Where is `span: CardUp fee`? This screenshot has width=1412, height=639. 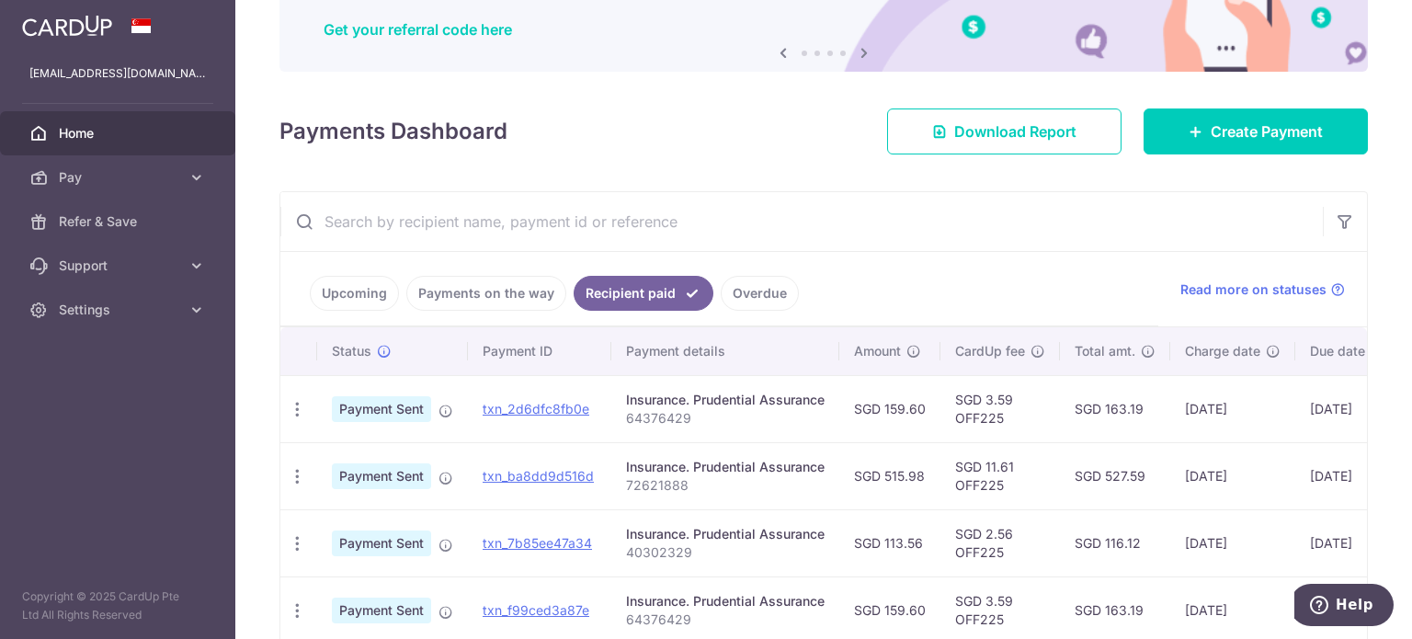
span: CardUp fee is located at coordinates (990, 351).